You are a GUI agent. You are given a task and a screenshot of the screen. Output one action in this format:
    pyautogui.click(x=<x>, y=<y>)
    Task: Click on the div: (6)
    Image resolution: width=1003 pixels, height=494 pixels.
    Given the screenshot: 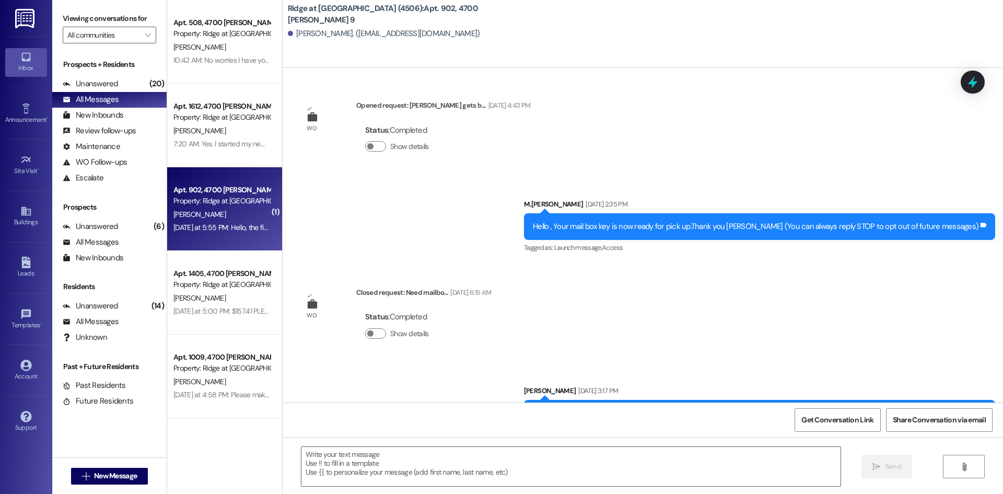 What is the action you would take?
    pyautogui.click(x=159, y=226)
    